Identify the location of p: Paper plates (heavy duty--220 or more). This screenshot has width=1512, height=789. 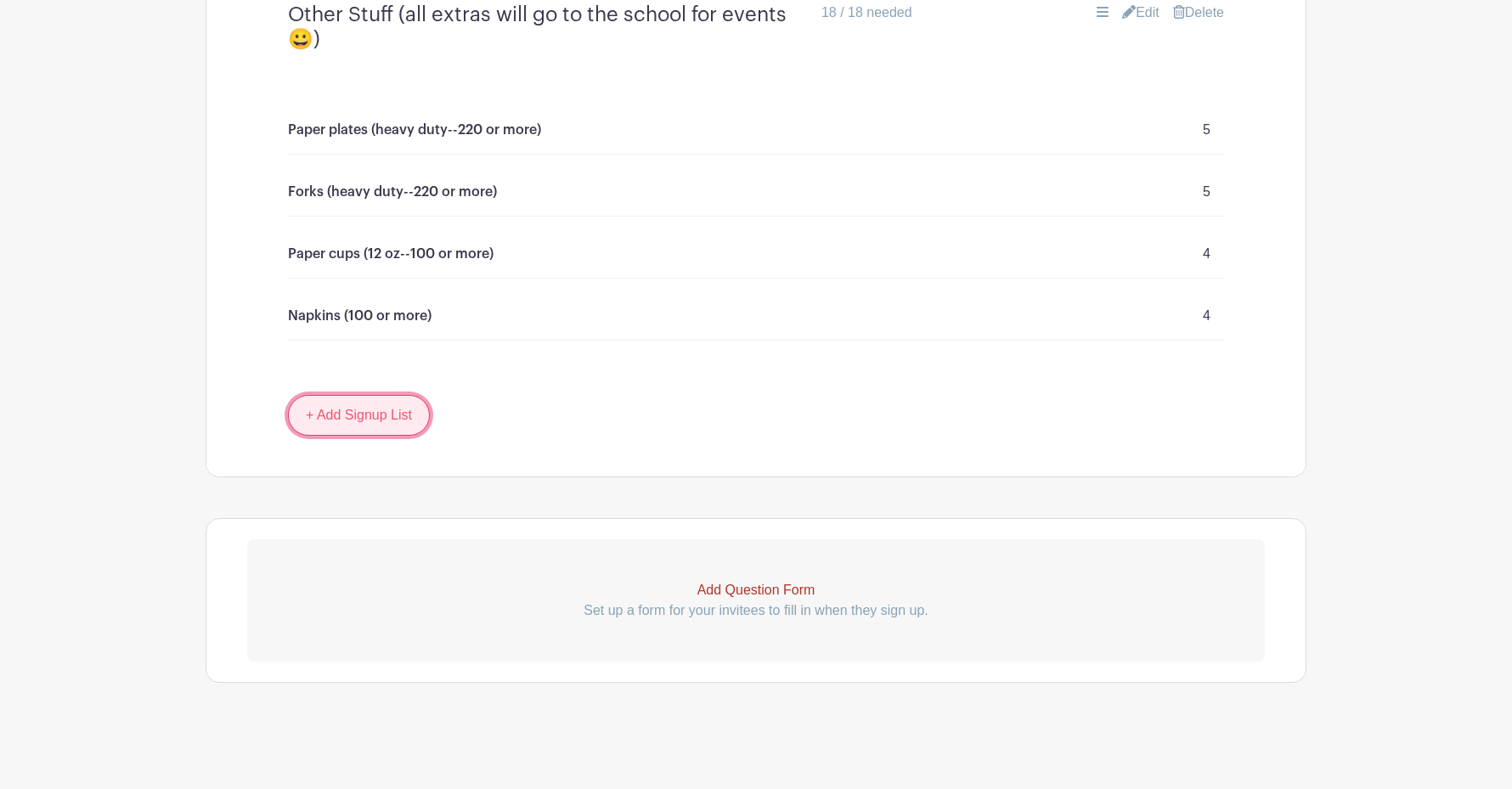
(414, 130).